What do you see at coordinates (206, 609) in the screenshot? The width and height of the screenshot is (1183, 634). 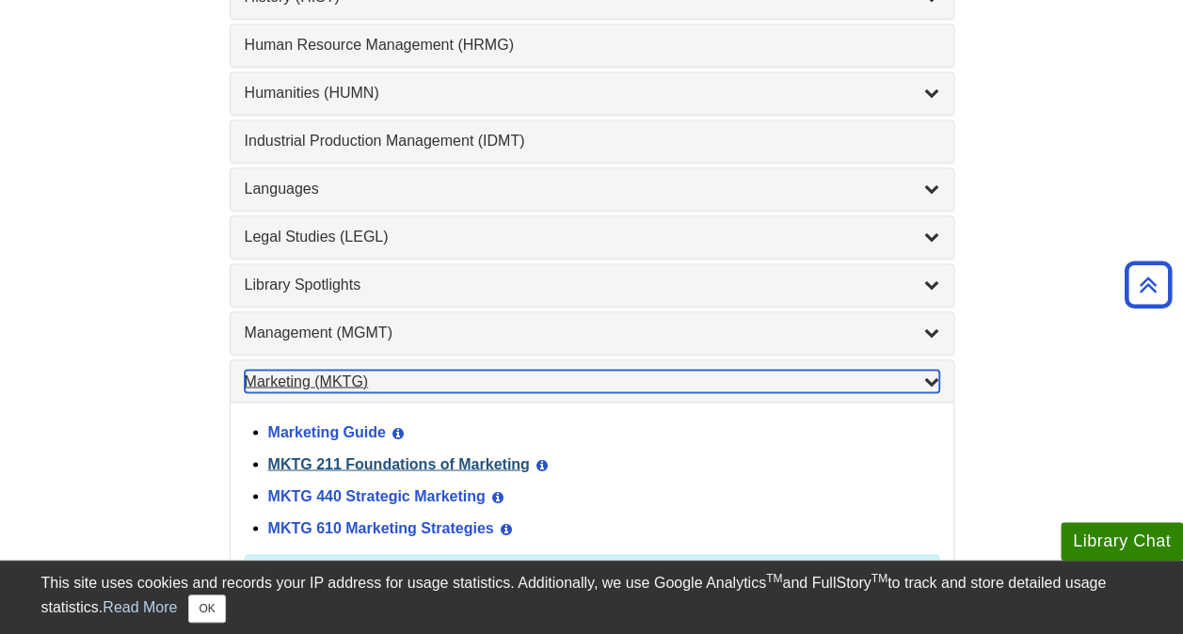 I see `button: Close` at bounding box center [206, 609].